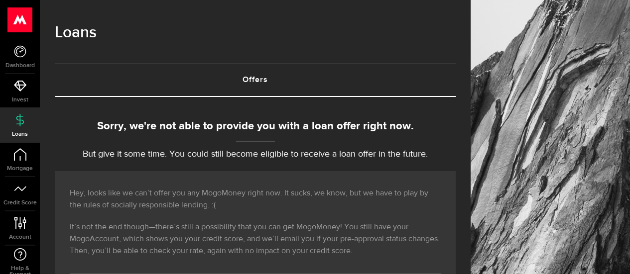 The height and width of the screenshot is (274, 630). Describe the element at coordinates (255, 239) in the screenshot. I see `p: It’s not the end though—there’s still a possibility that you can get MogoMoney! You still have yo...` at that location.